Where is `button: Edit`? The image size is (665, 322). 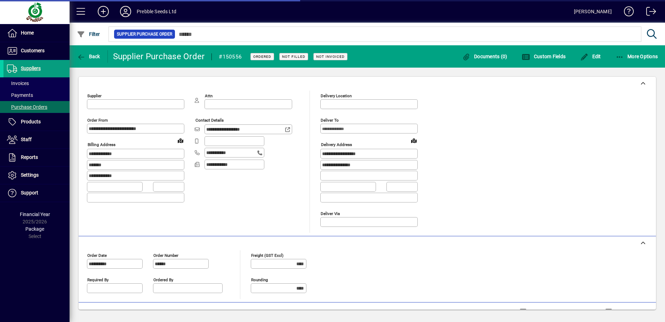
button: Edit is located at coordinates (591, 56).